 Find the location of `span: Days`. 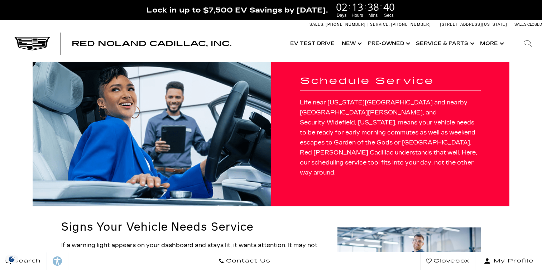

span: Days is located at coordinates (342, 15).